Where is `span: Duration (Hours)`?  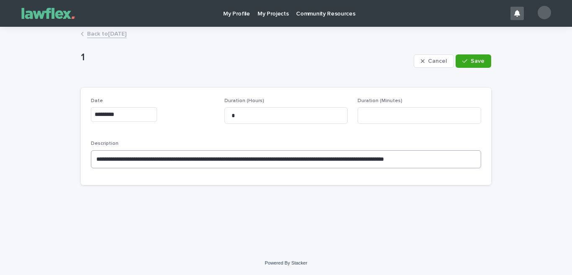 span: Duration (Hours) is located at coordinates (244, 101).